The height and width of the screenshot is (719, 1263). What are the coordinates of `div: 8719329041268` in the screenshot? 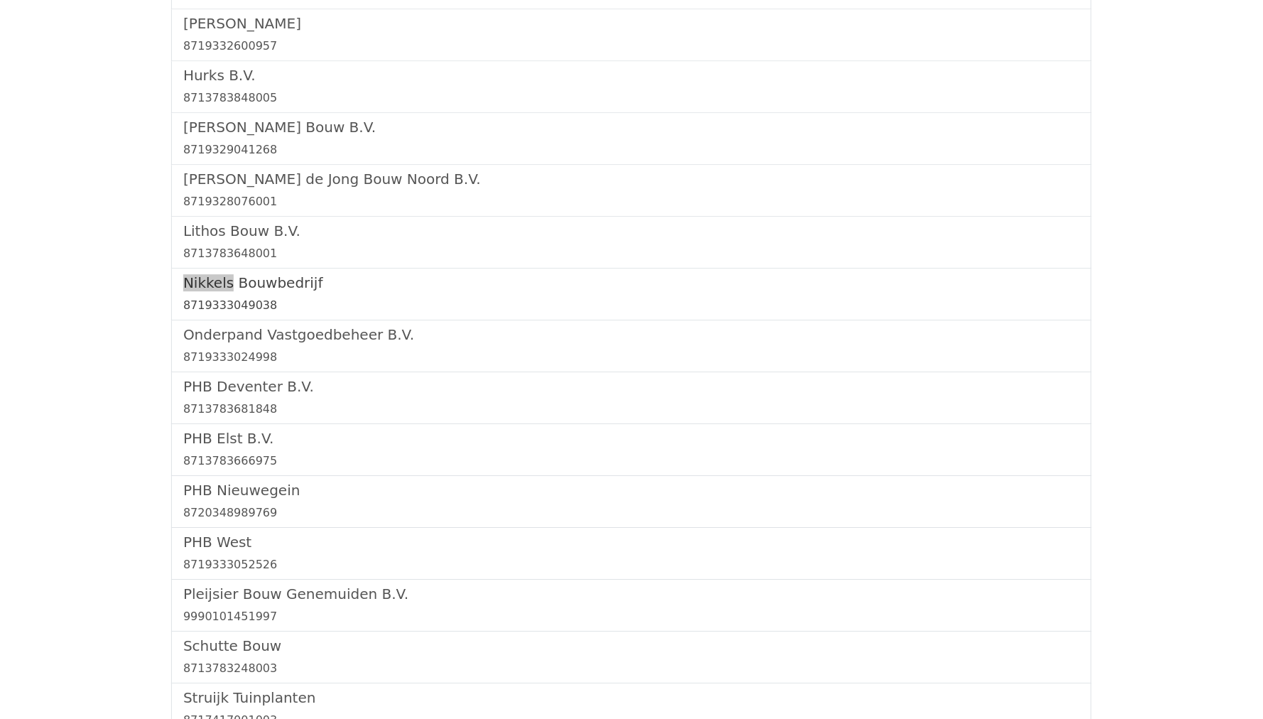 It's located at (631, 150).